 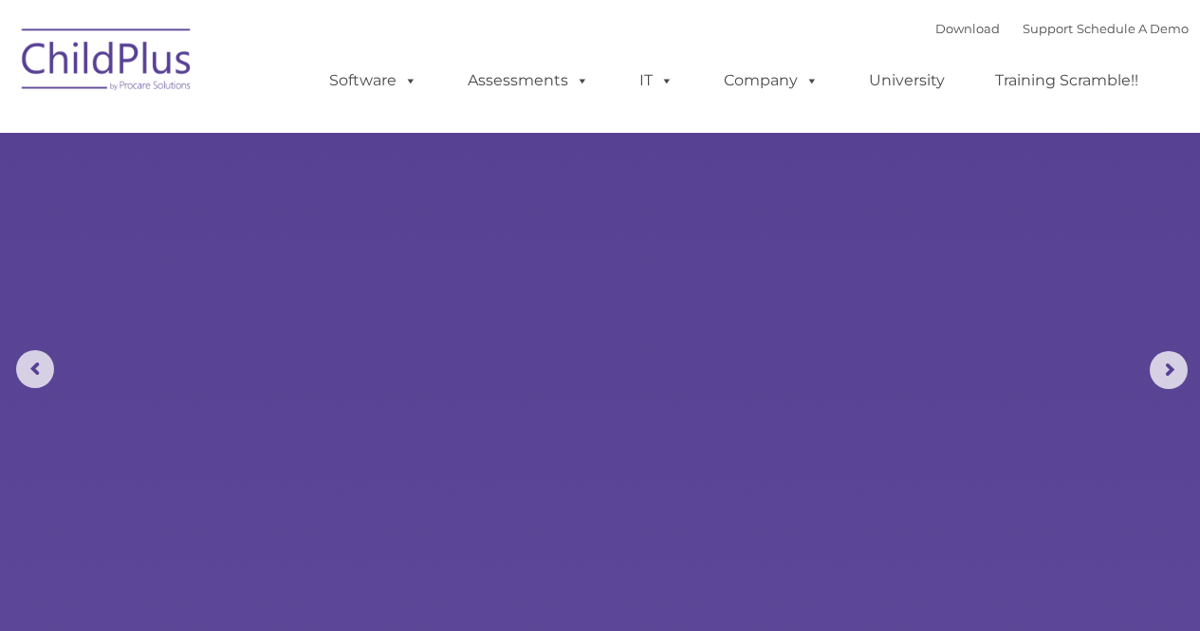 I want to click on a: Software, so click(x=373, y=81).